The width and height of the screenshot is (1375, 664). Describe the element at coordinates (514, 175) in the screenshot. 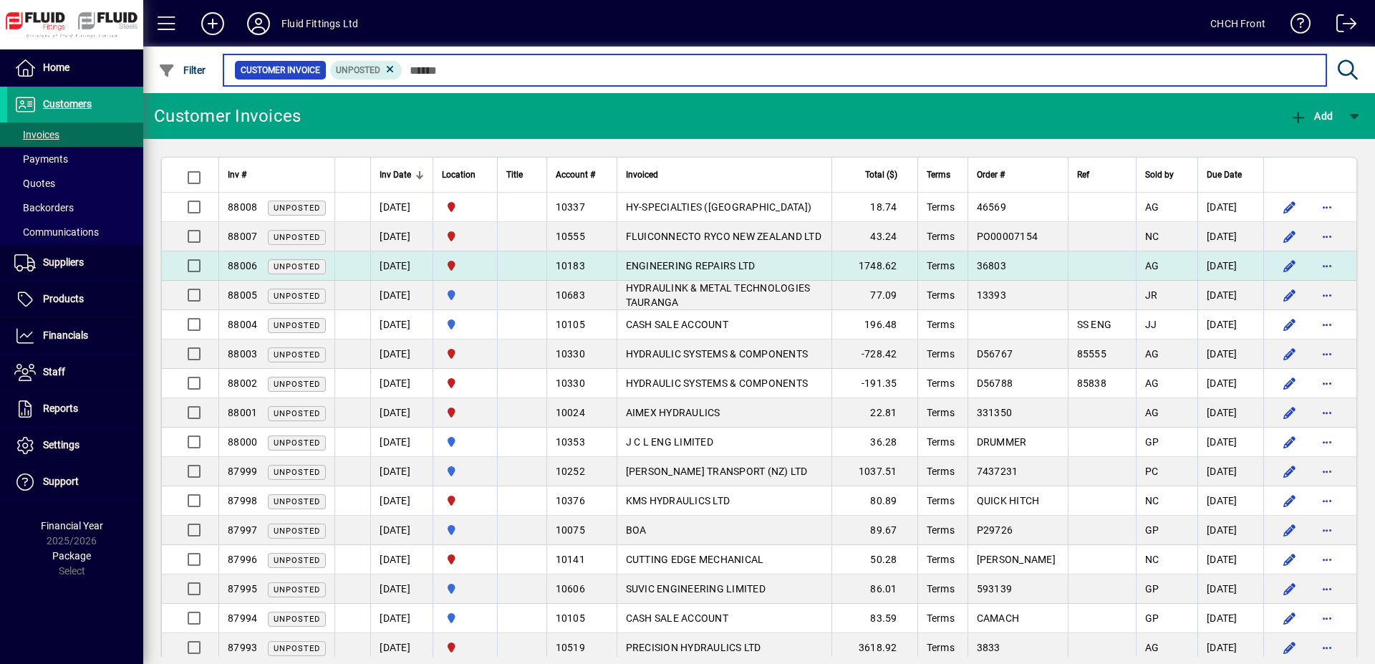

I see `span: Title` at that location.